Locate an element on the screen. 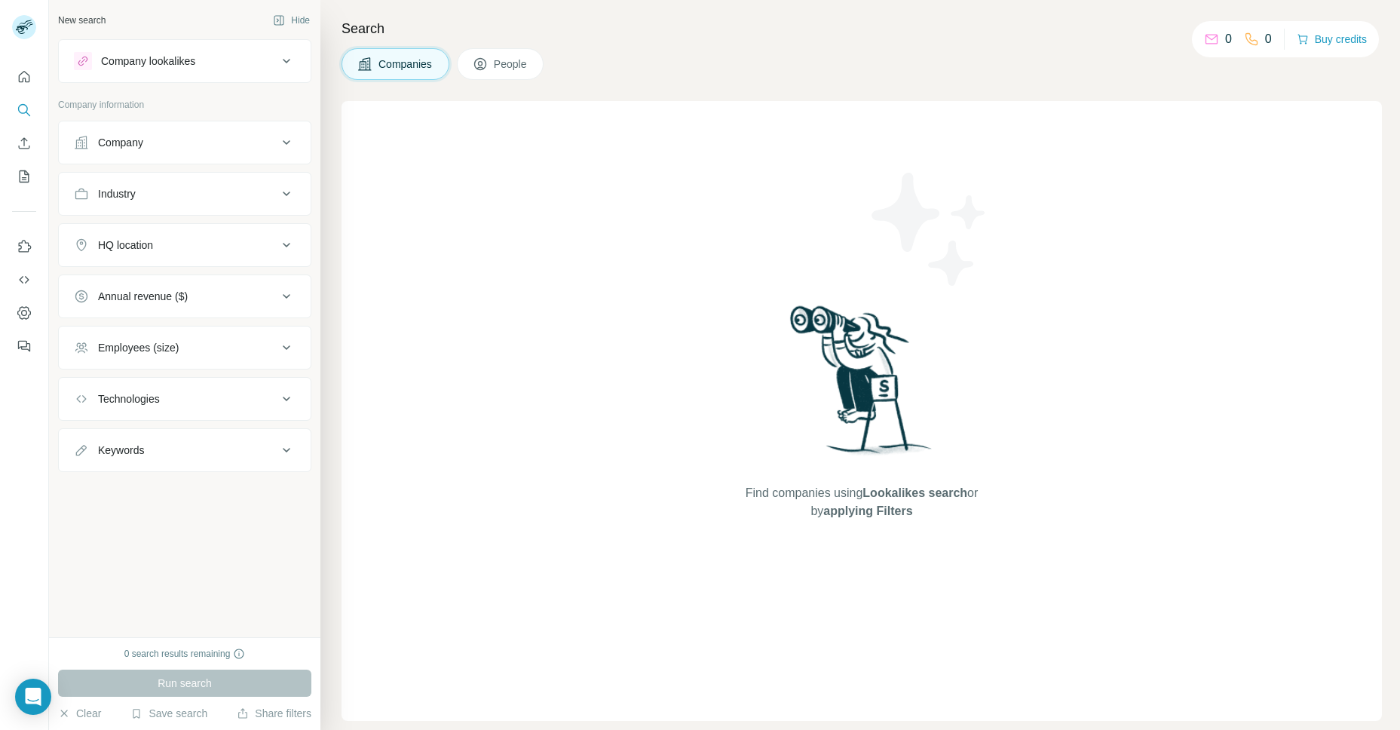  button: Employees (size) is located at coordinates (185, 348).